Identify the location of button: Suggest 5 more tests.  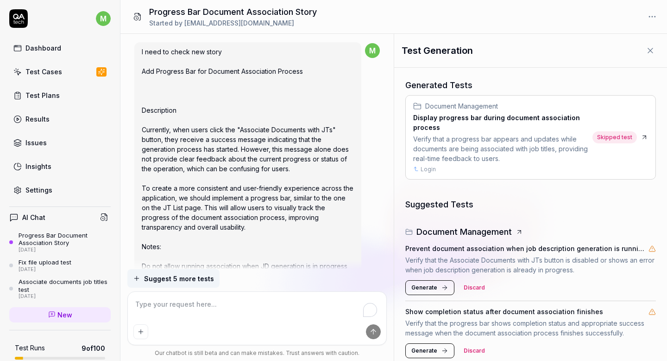
(173, 278).